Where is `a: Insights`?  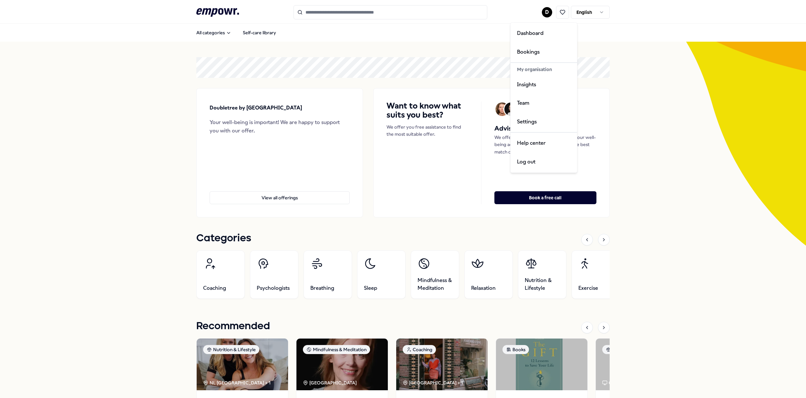
a: Insights is located at coordinates (543, 85).